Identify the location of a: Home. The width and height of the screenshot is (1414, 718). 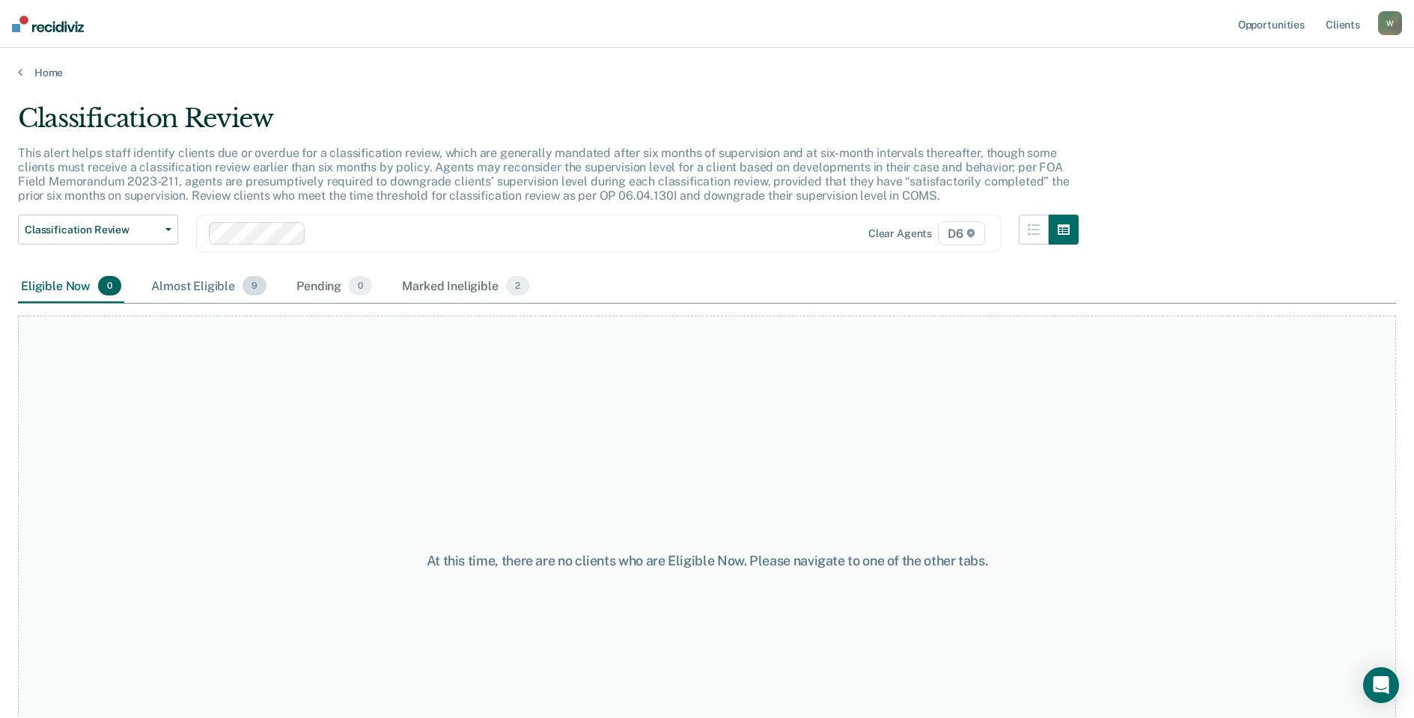
(706, 73).